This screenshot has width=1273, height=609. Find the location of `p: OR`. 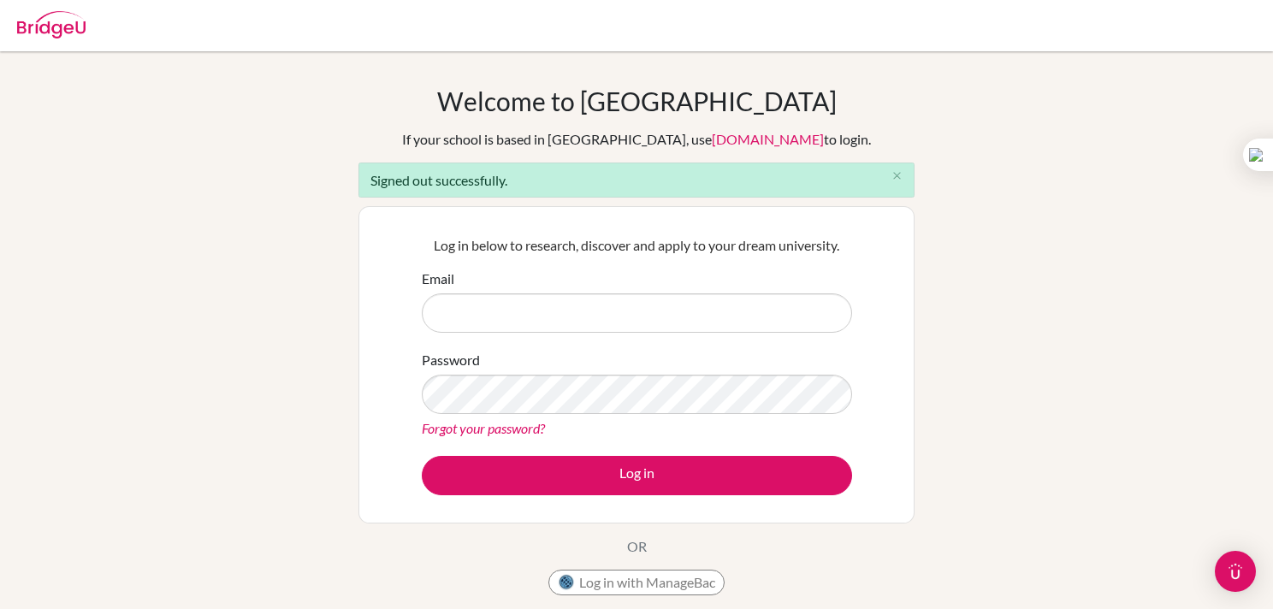

p: OR is located at coordinates (636, 547).